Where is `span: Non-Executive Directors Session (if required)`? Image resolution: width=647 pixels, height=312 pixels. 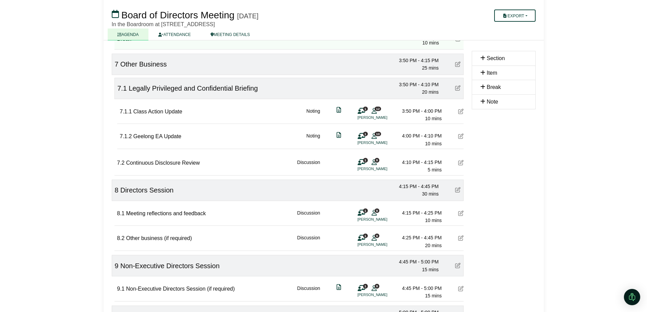
span: Non-Executive Directors Session (if required) is located at coordinates (180, 289).